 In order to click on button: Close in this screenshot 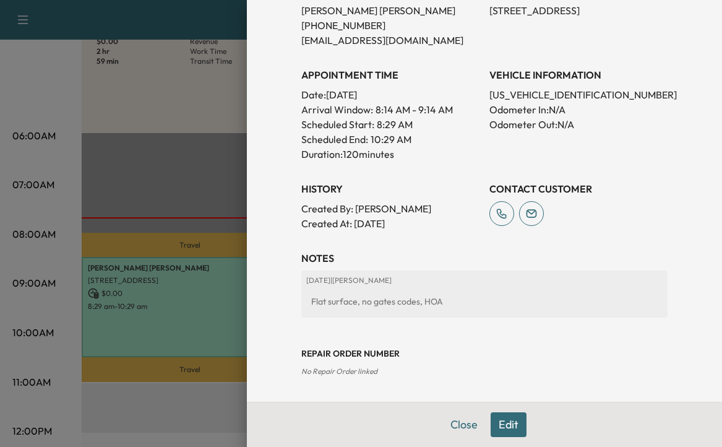, I will do `click(464, 424)`.